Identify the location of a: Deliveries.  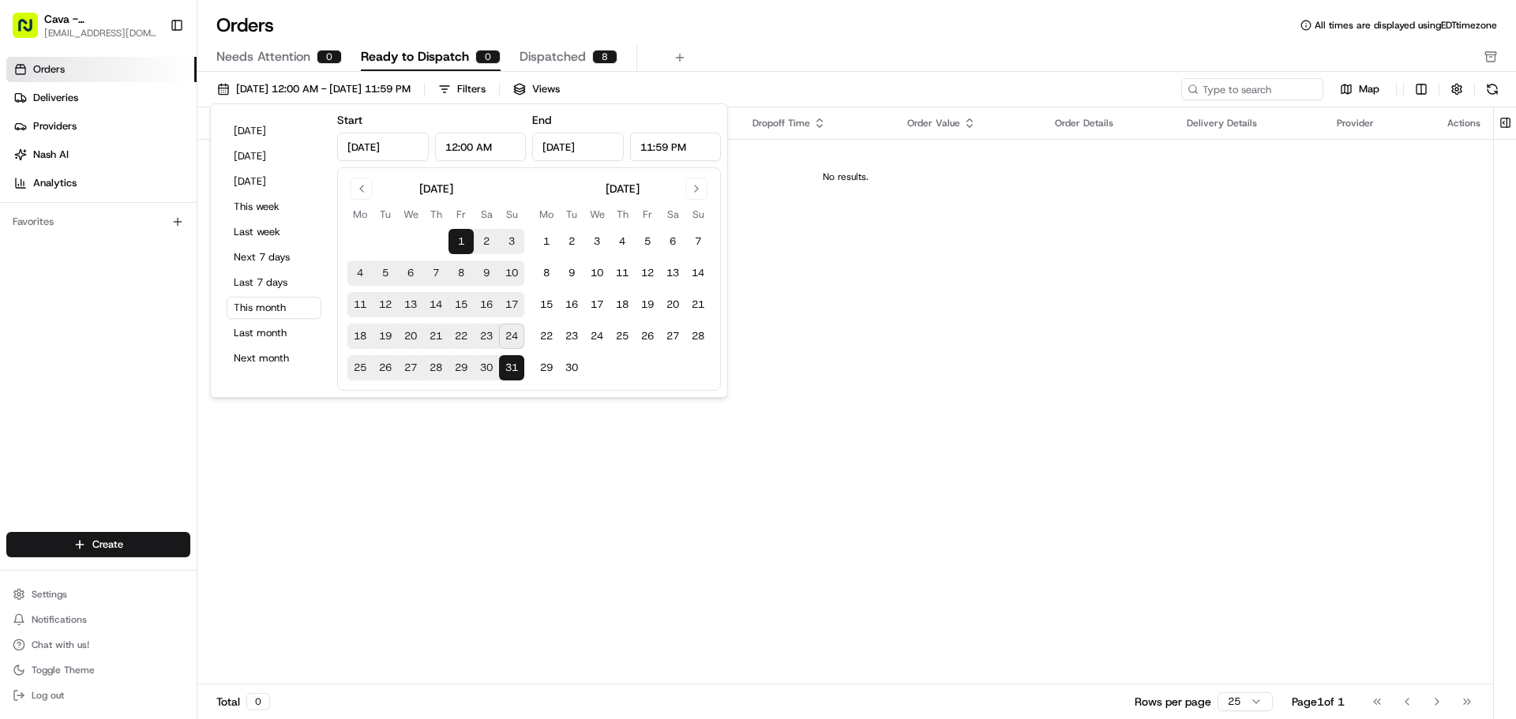
(101, 98).